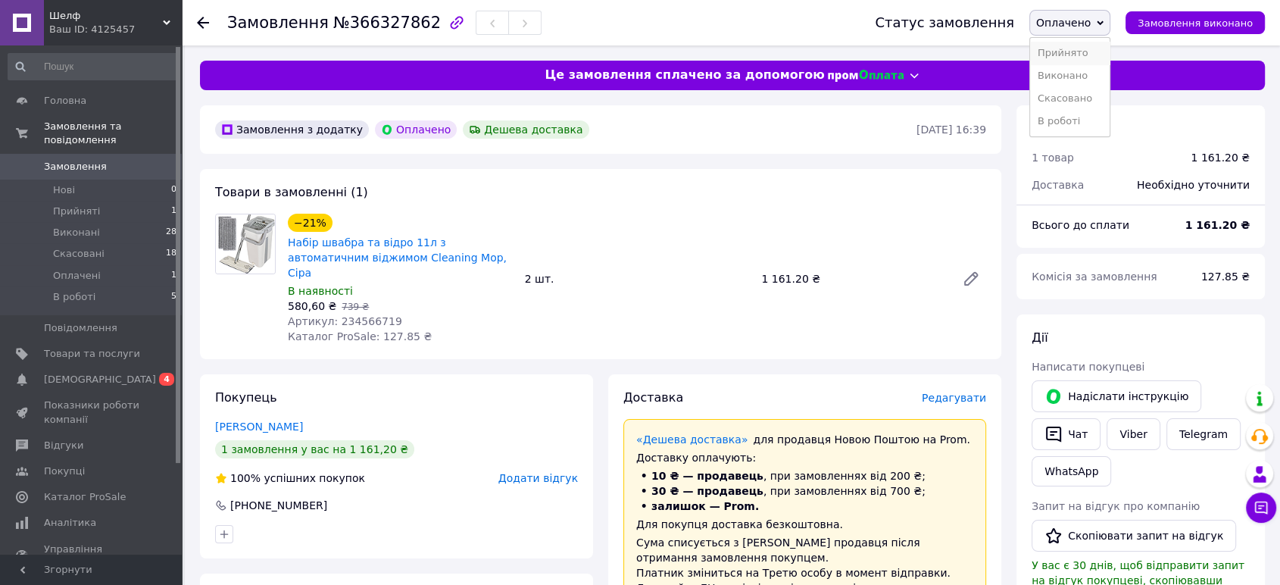  Describe the element at coordinates (77, 276) in the screenshot. I see `span: Оплачені` at that location.